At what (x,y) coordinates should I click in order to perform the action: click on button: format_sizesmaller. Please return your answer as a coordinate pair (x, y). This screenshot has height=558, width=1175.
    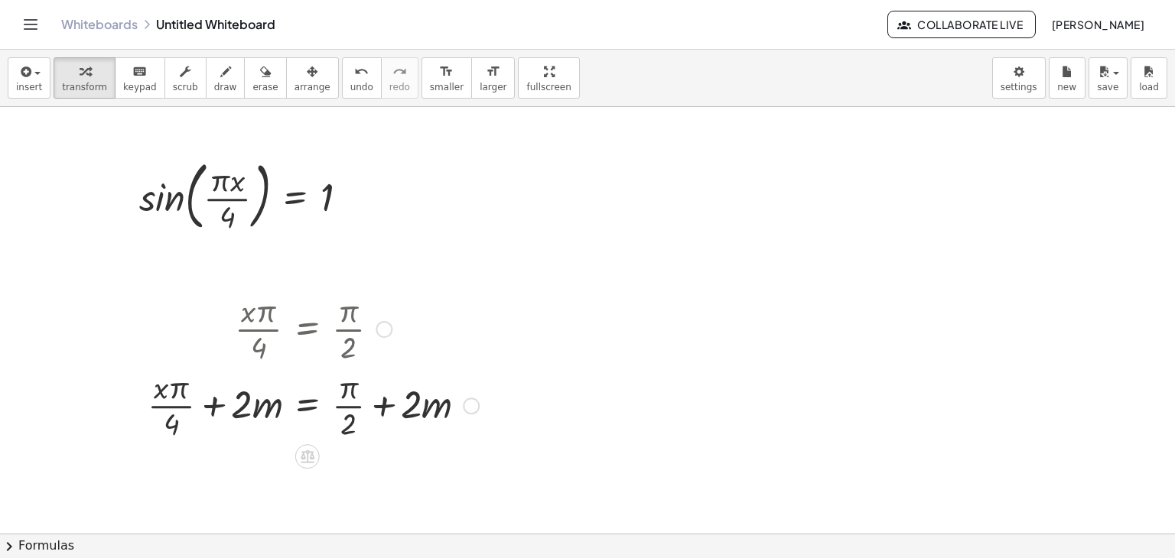
    Looking at the image, I should click on (447, 78).